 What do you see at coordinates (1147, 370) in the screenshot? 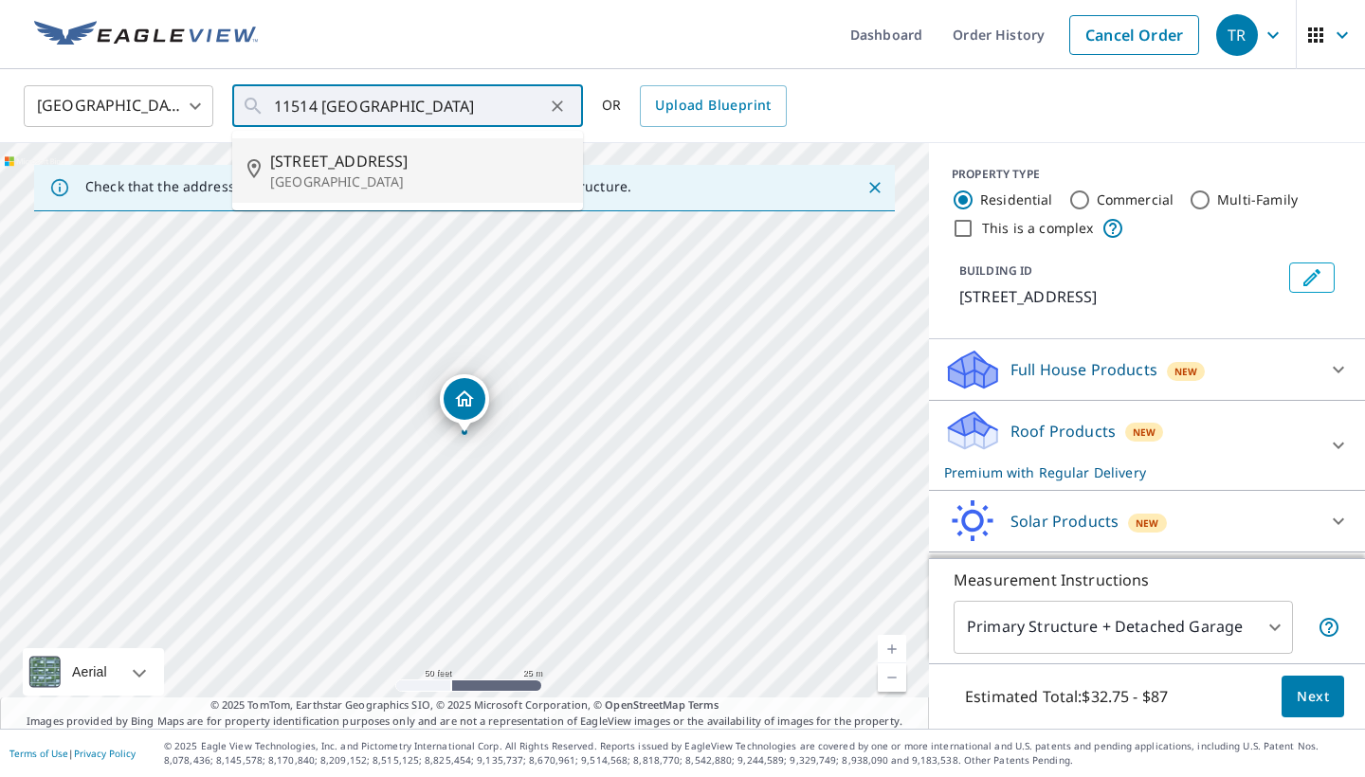
I see `div: Full House ProductsNew` at bounding box center [1147, 370].